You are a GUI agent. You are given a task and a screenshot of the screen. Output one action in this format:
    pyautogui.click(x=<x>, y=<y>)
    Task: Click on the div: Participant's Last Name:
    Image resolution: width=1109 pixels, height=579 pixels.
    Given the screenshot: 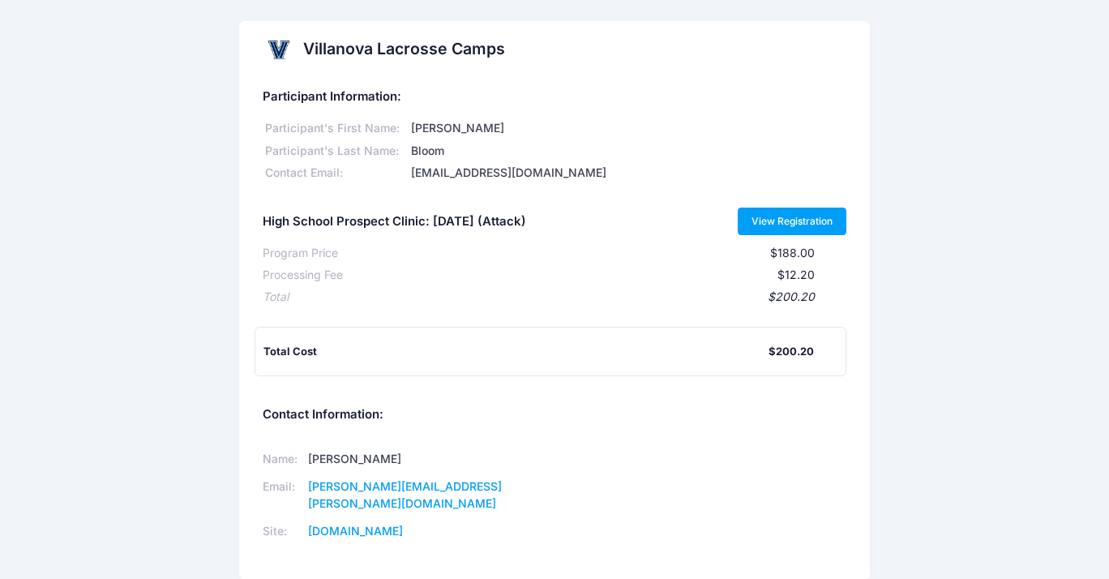 What is the action you would take?
    pyautogui.click(x=335, y=151)
    